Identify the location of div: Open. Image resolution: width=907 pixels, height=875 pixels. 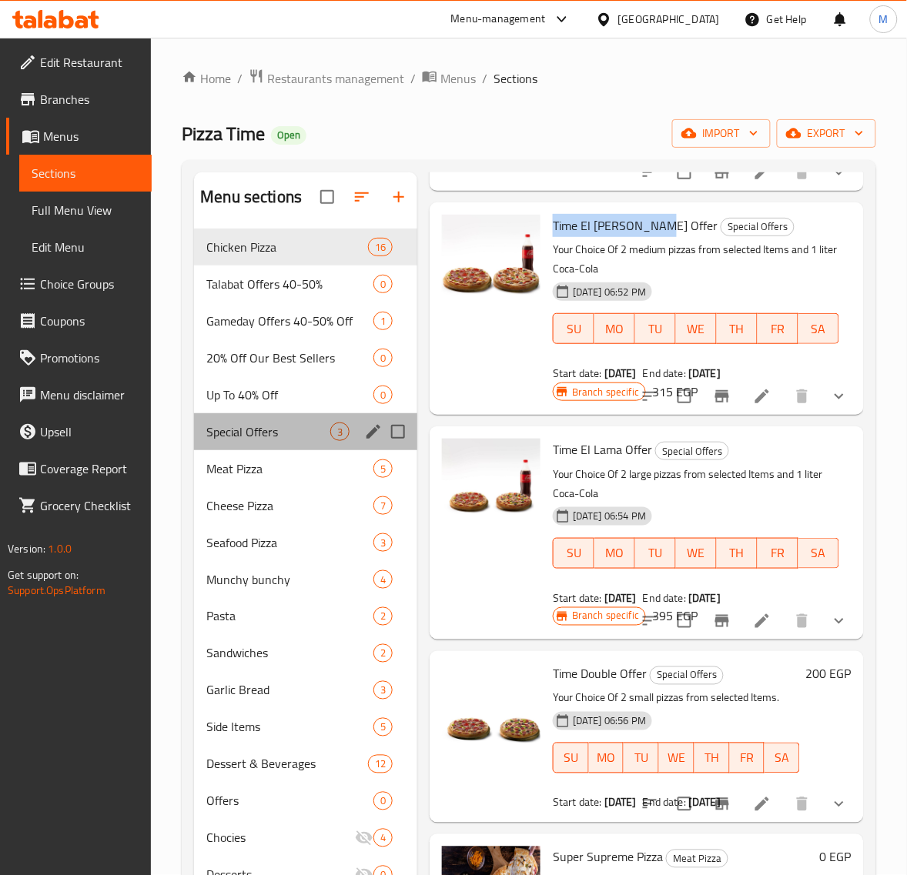
(289, 135).